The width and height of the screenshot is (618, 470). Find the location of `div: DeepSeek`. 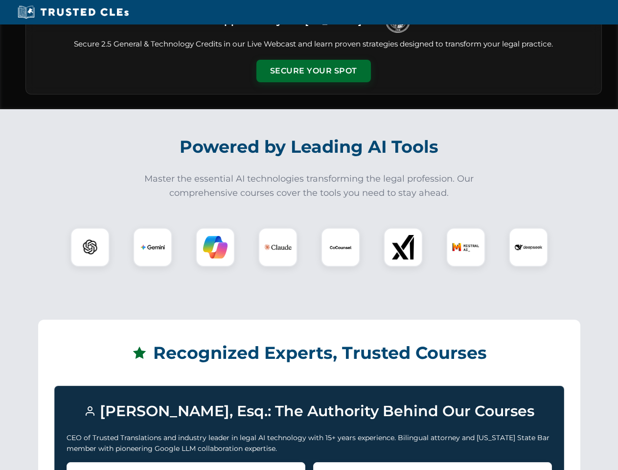

div: DeepSeek is located at coordinates (528, 247).